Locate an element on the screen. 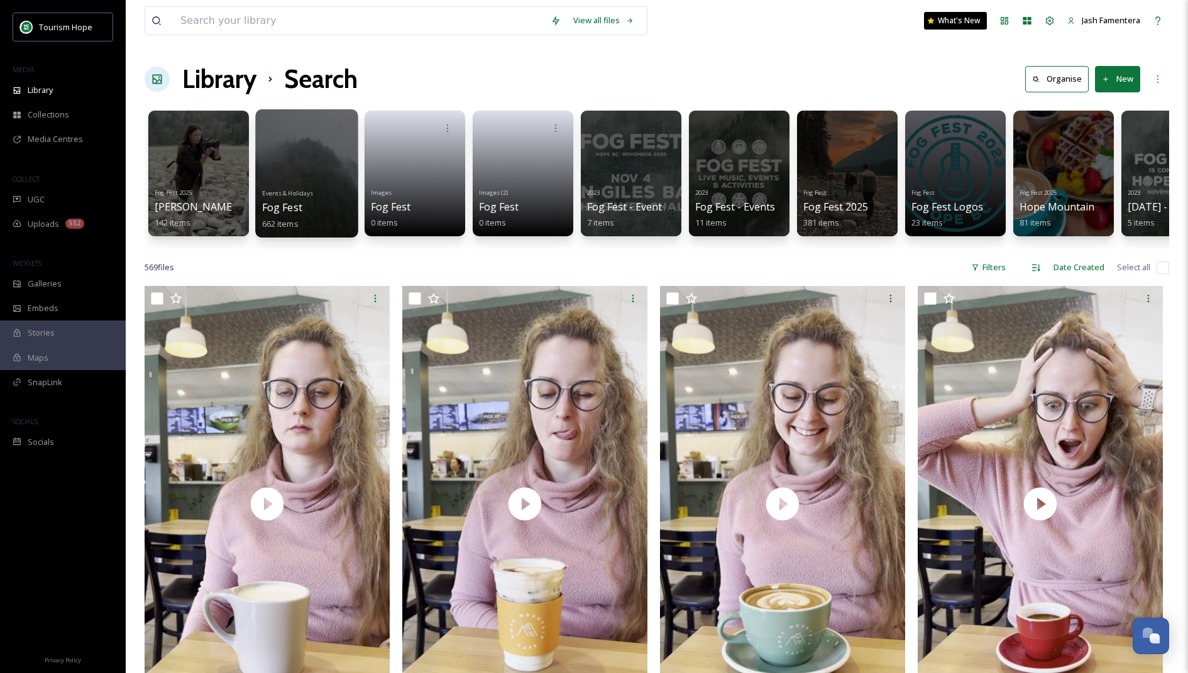 Image resolution: width=1188 pixels, height=673 pixels. span: SOCIALS is located at coordinates (25, 421).